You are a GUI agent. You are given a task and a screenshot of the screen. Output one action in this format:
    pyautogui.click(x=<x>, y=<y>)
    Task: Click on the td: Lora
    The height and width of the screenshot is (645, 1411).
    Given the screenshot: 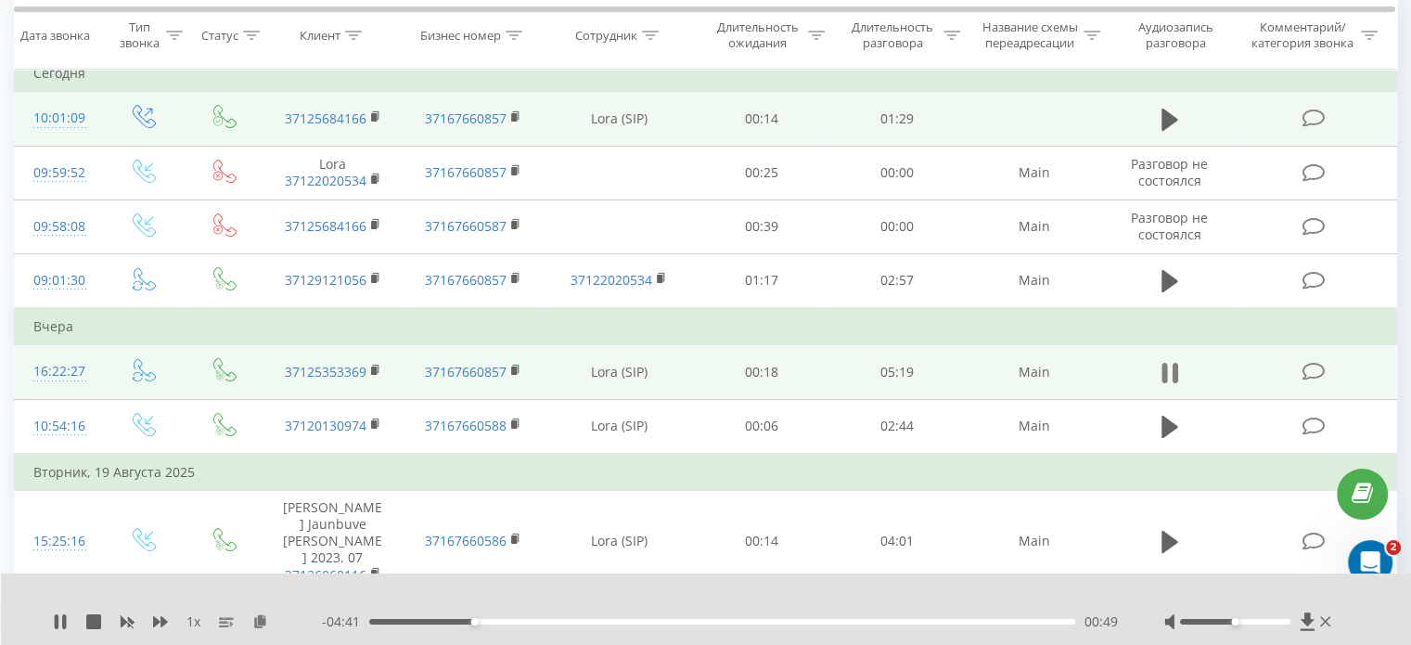 What is the action you would take?
    pyautogui.click(x=332, y=173)
    